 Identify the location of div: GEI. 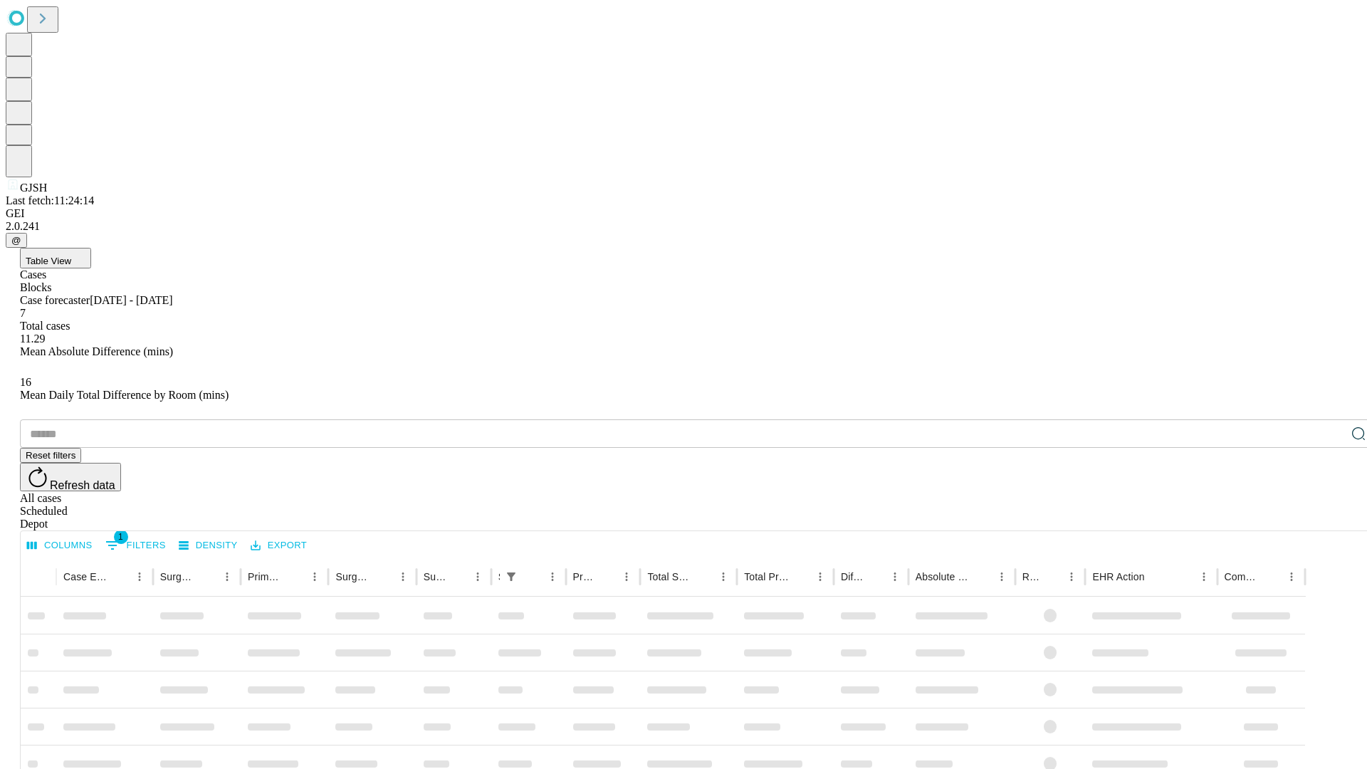
(684, 214).